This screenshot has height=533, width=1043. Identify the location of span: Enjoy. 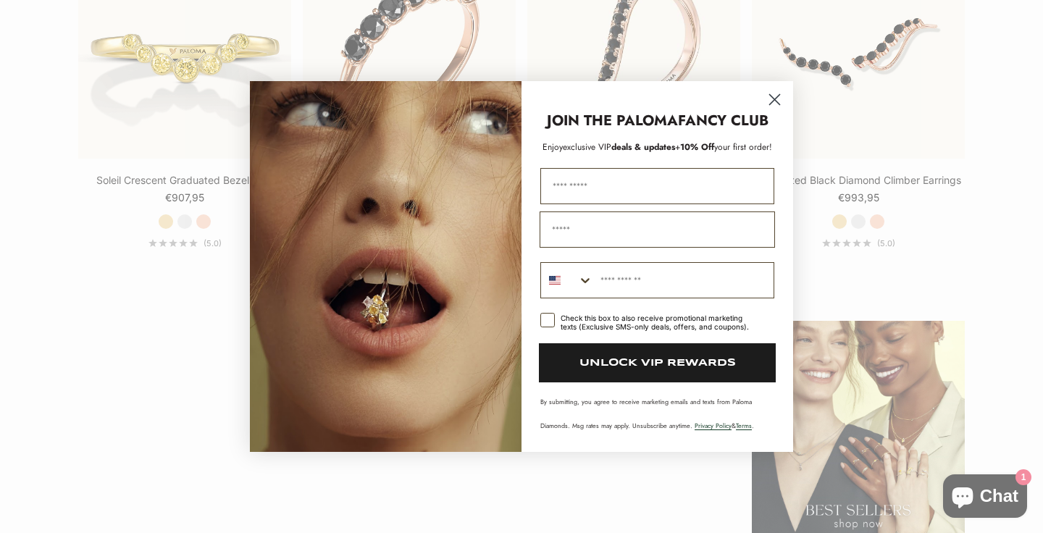
(553, 147).